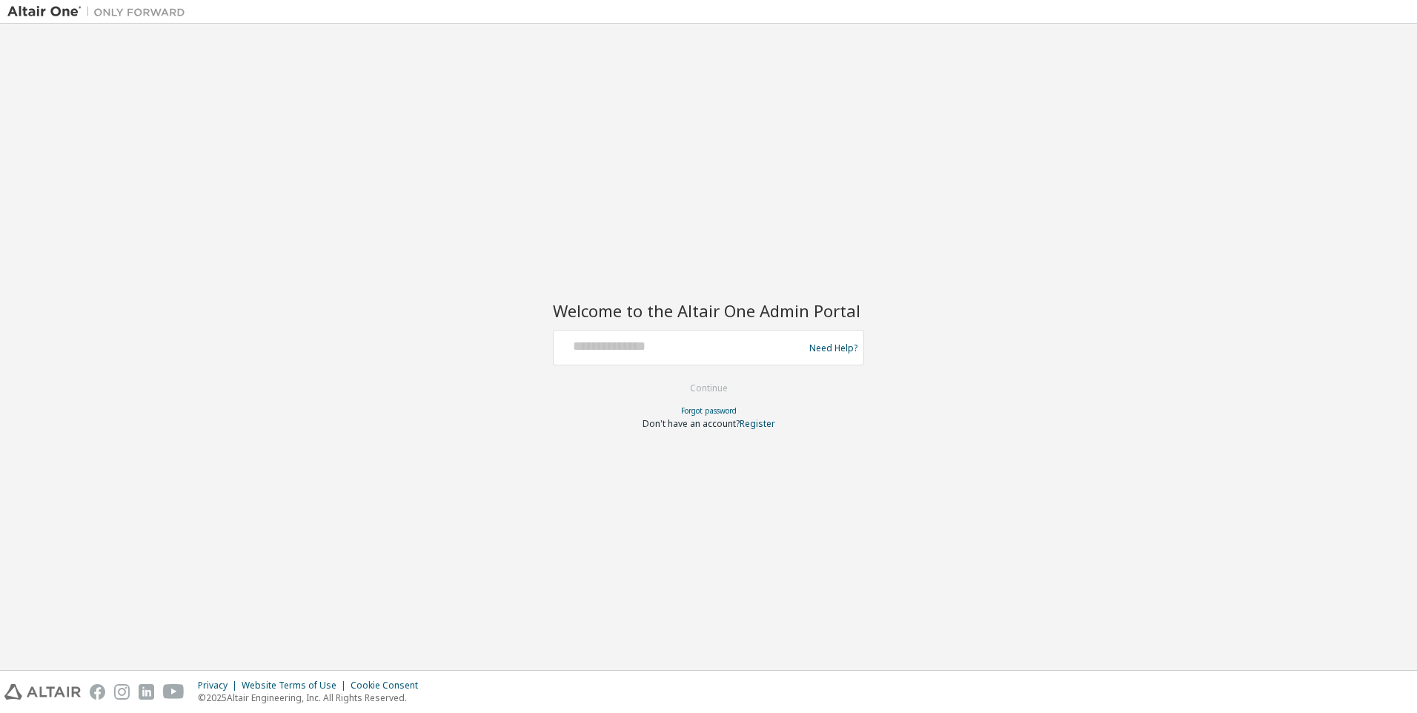 The height and width of the screenshot is (713, 1417). What do you see at coordinates (296, 685) in the screenshot?
I see `div: Website Terms of Use` at bounding box center [296, 685].